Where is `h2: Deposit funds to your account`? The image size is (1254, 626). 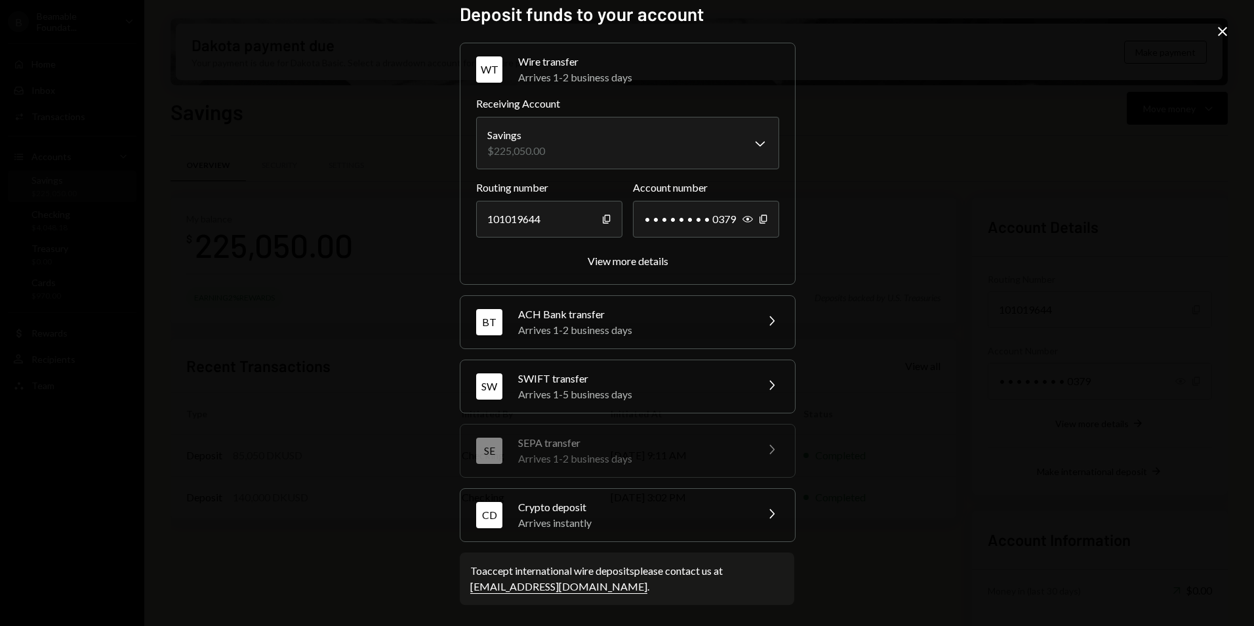
h2: Deposit funds to your account is located at coordinates (627, 14).